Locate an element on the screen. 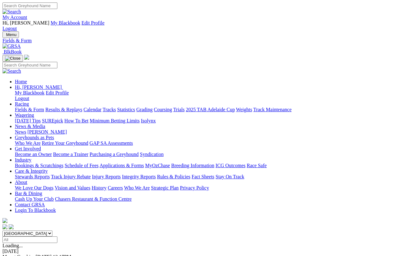 Image resolution: width=397 pixels, height=256 pixels. a: How To Bet is located at coordinates (77, 120).